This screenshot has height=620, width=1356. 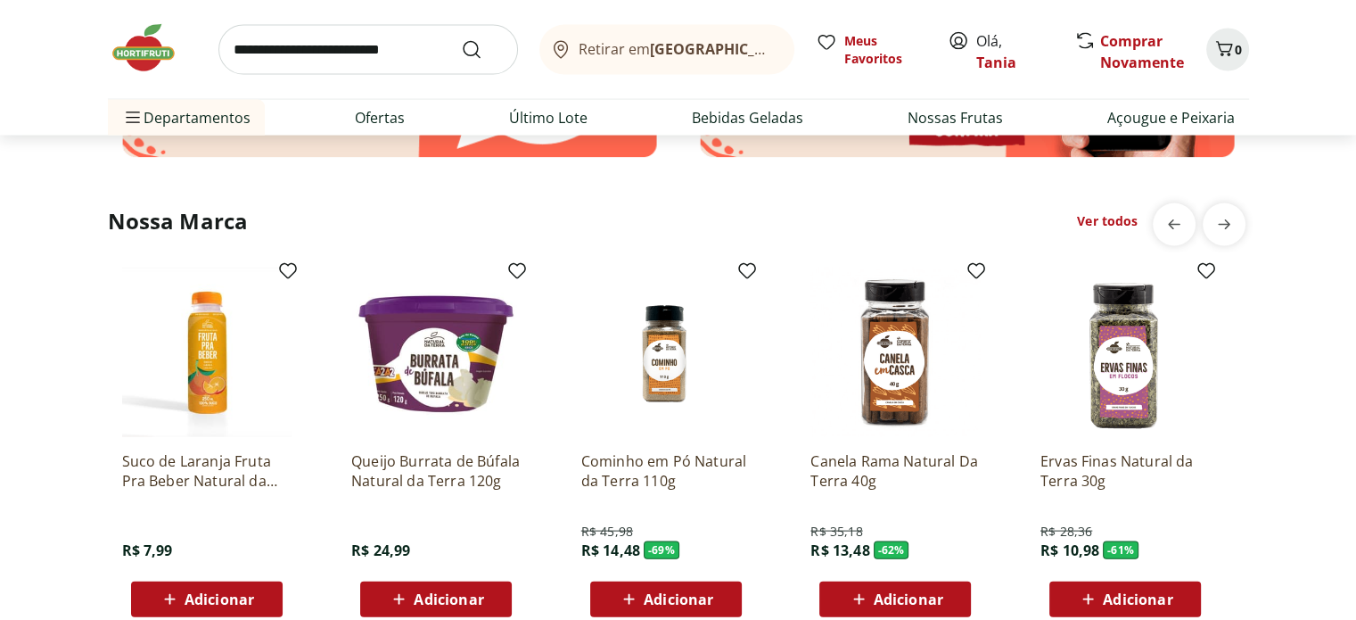 I want to click on a: Açougue e Peixaria, so click(x=1171, y=118).